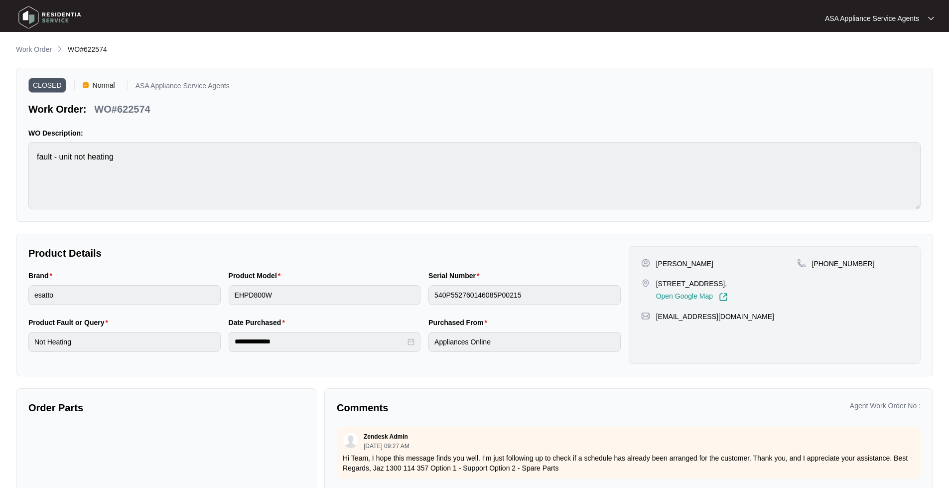 The image size is (949, 488). I want to click on p: Product Details, so click(324, 253).